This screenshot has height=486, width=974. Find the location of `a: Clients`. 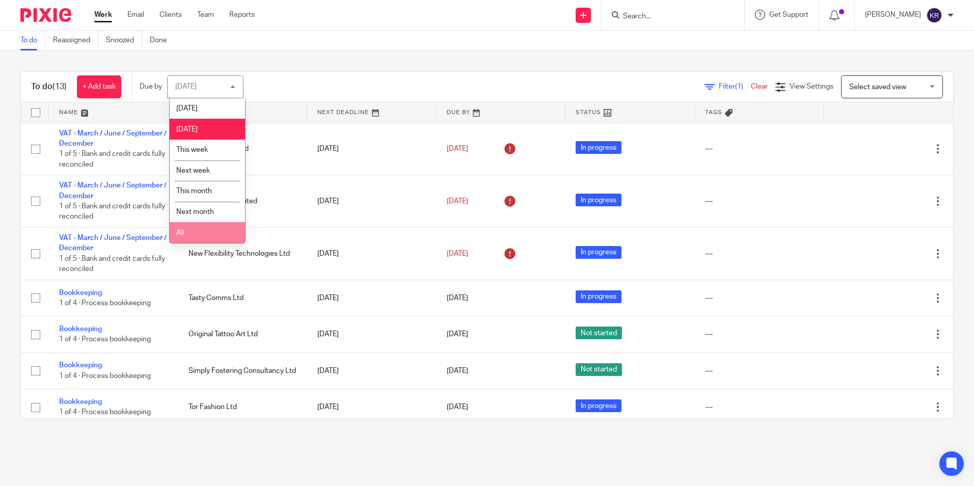

a: Clients is located at coordinates (171, 15).